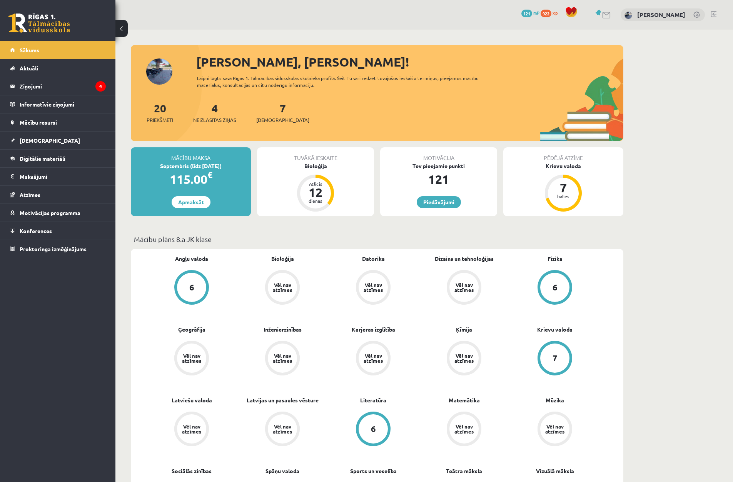 The height and width of the screenshot is (482, 733). Describe the element at coordinates (191, 155) in the screenshot. I see `div: Mācību maksa` at that location.